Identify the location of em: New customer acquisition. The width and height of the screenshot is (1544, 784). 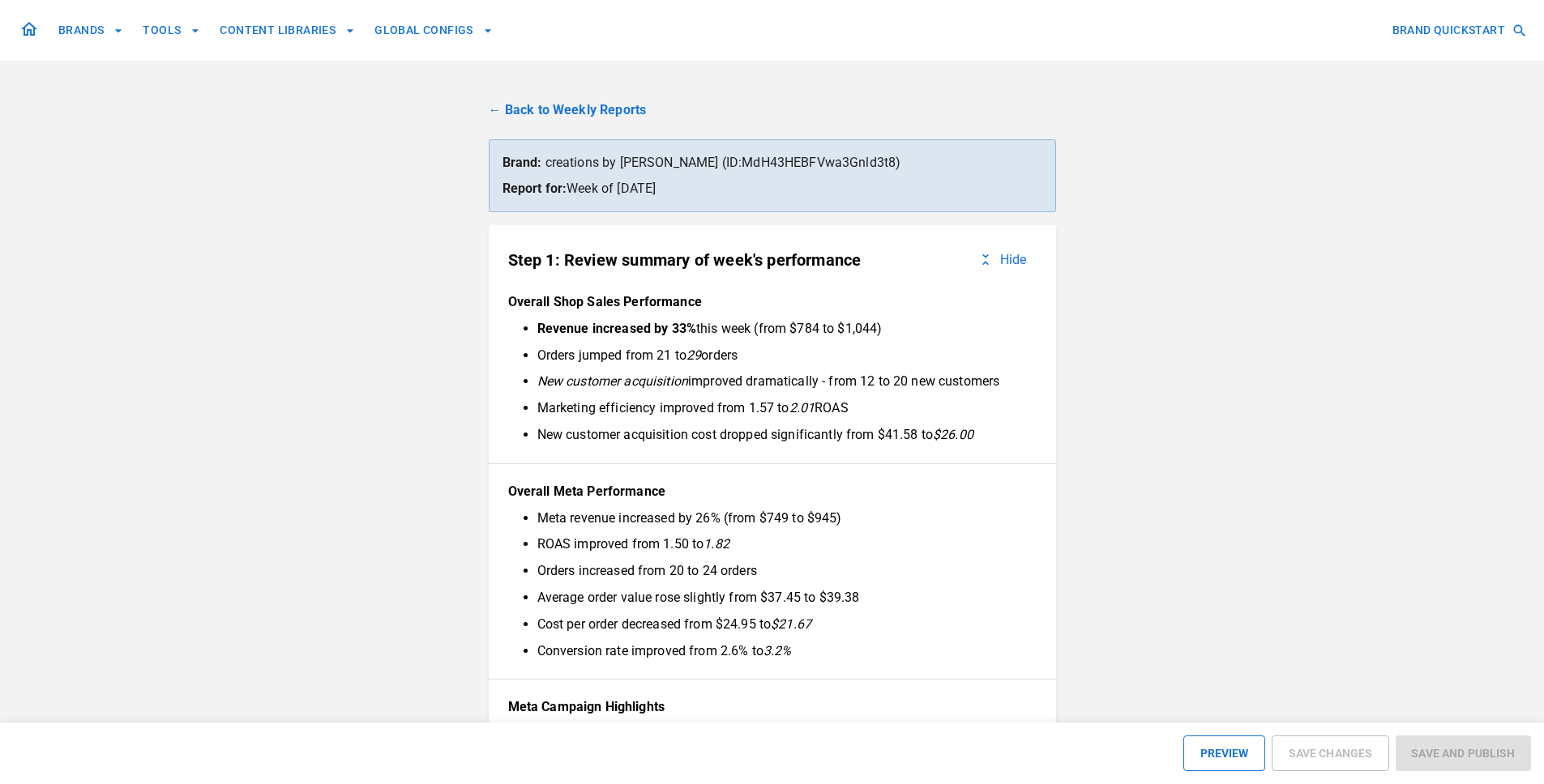
(613, 381).